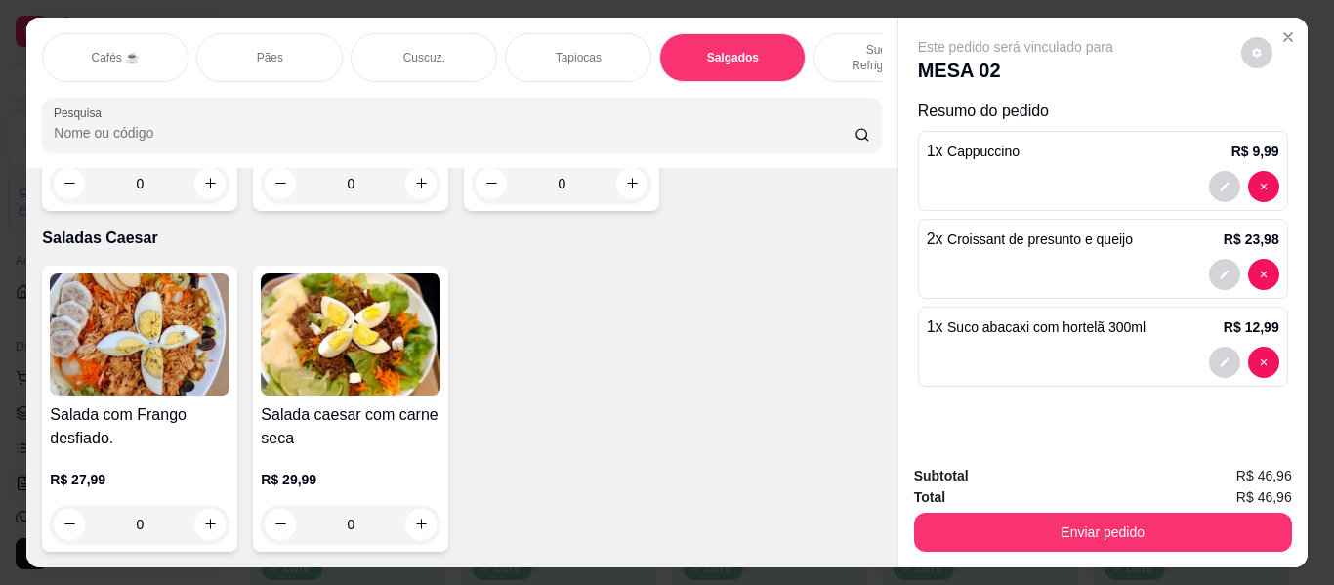  Describe the element at coordinates (454, 133) in the screenshot. I see `input: Pesquisa` at that location.